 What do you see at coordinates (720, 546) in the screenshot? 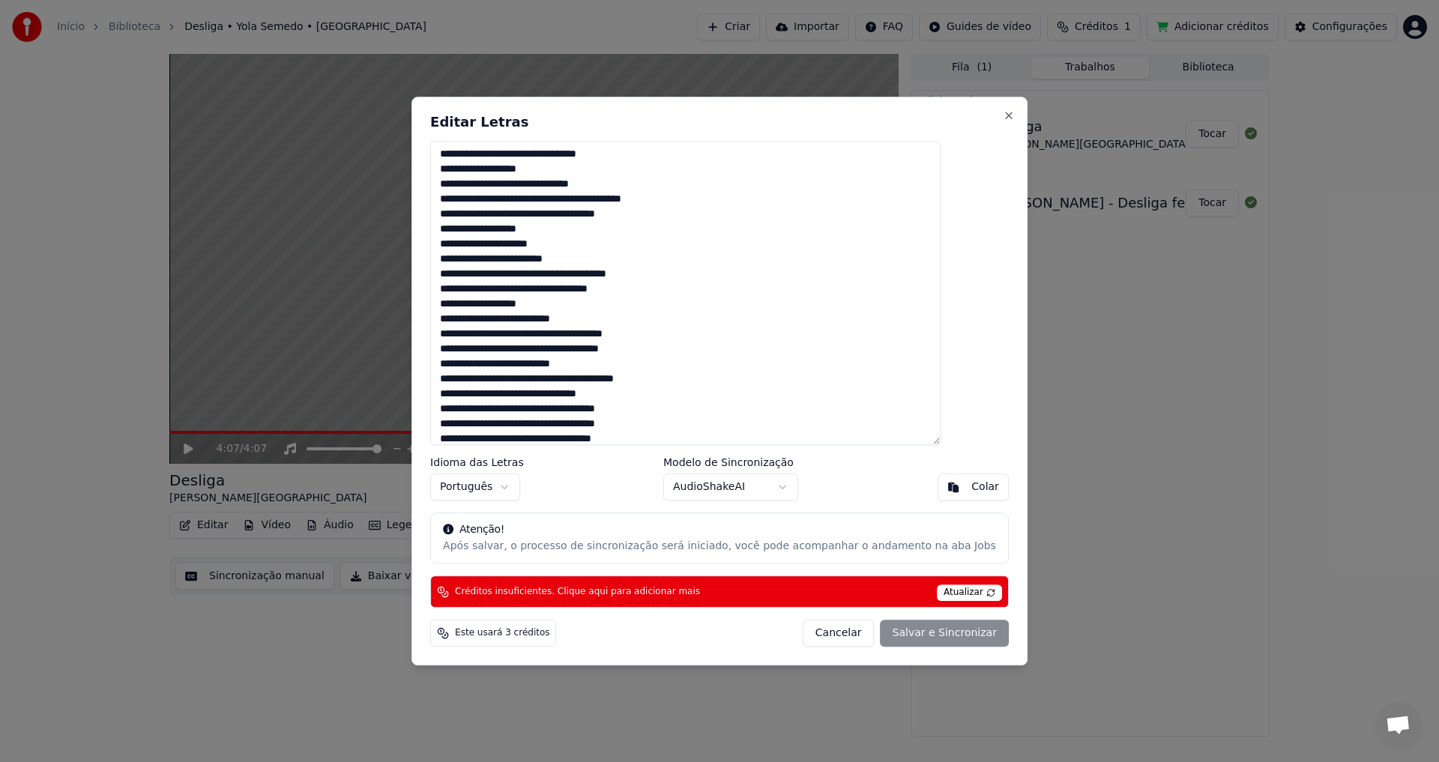
I see `div: Após salvar, o processo de sincronização será iniciado, você pode acompanhar o andamento na aba Jobs` at bounding box center [720, 546].